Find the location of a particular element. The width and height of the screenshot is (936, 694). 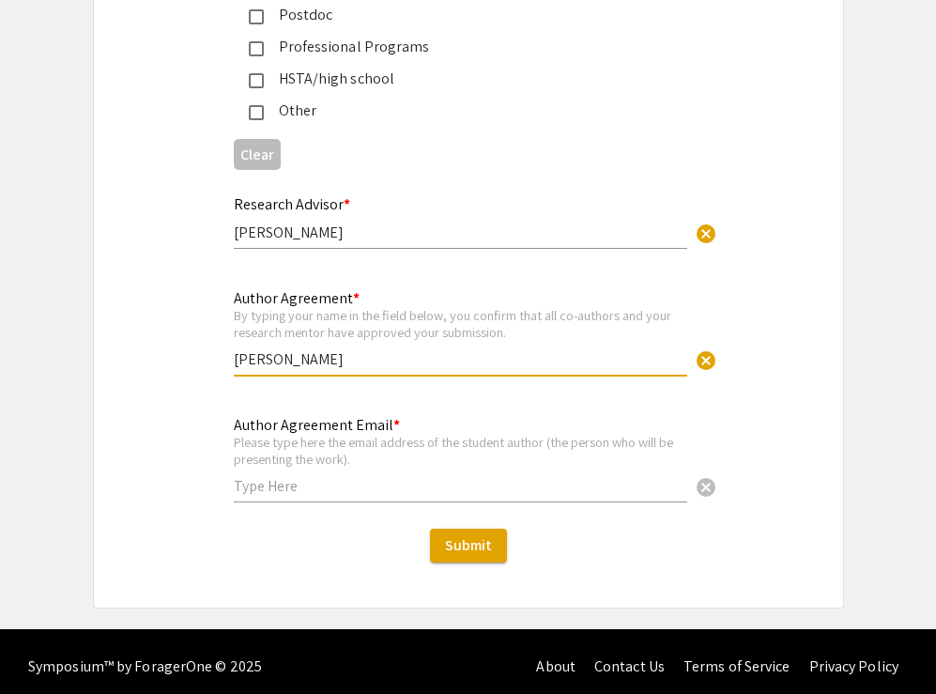

button: Submit is located at coordinates (469, 546).